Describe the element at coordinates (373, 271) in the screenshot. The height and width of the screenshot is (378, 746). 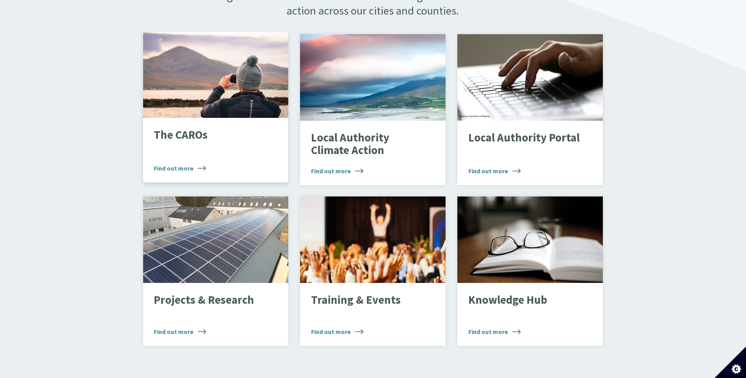
I see `a: Training & Events Find out more` at that location.